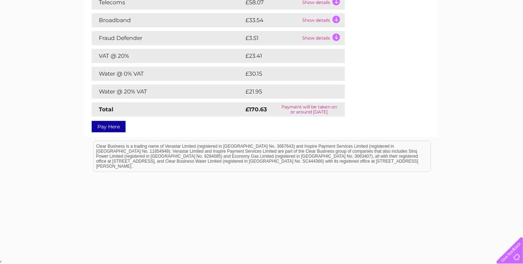 This screenshot has height=264, width=523. I want to click on a: Water, so click(404, 33).